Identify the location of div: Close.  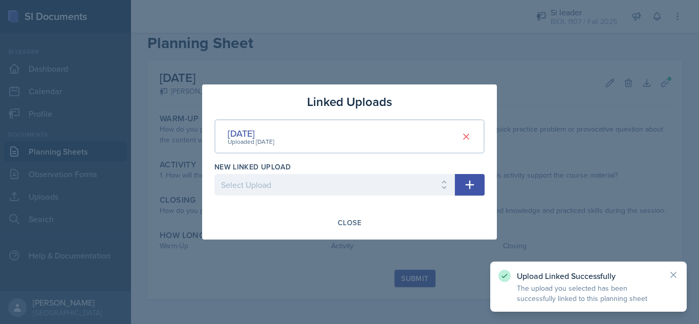
(349, 222).